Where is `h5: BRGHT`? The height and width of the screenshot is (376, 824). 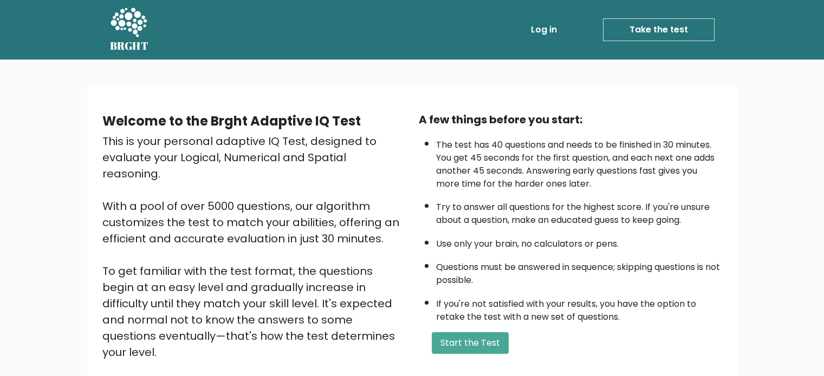
h5: BRGHT is located at coordinates (129, 46).